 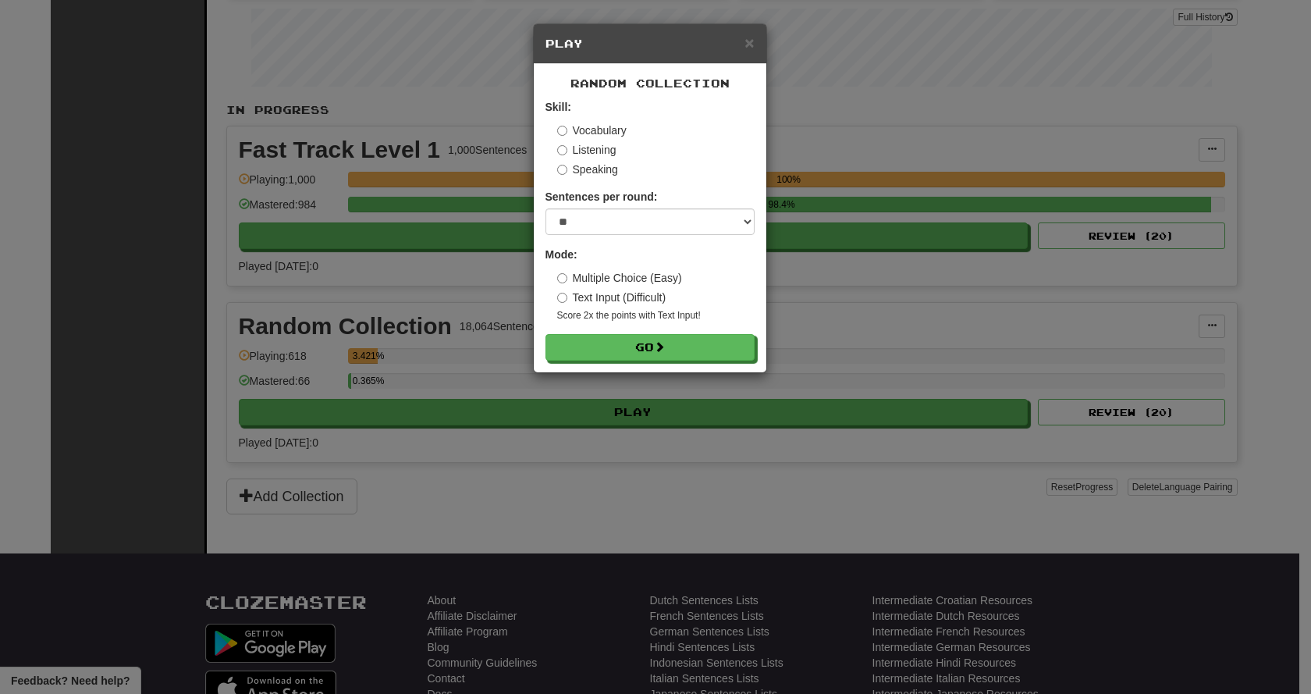 What do you see at coordinates (588, 169) in the screenshot?
I see `label: Speaking` at bounding box center [588, 169].